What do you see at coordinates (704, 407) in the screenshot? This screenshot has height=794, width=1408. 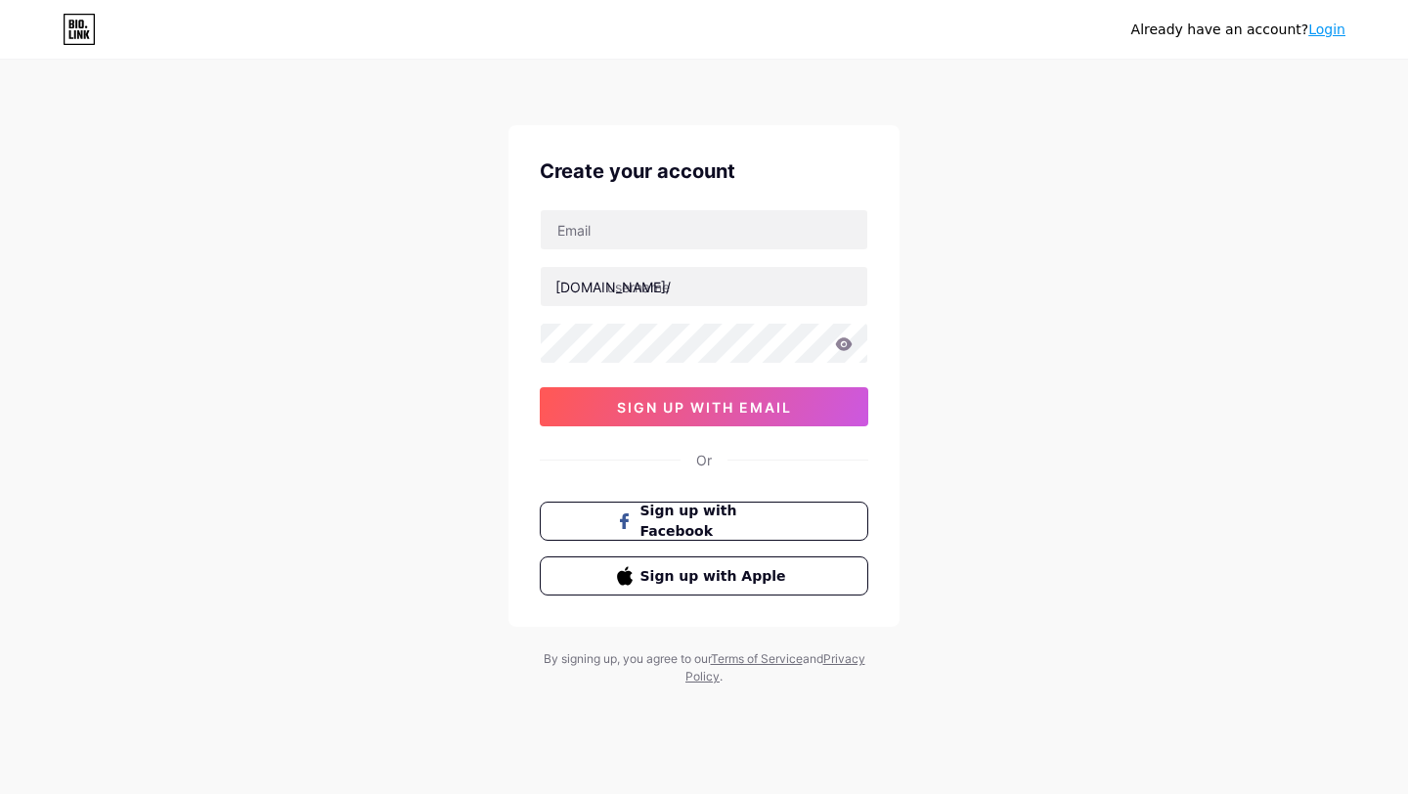 I see `button: sign up with email` at bounding box center [704, 407].